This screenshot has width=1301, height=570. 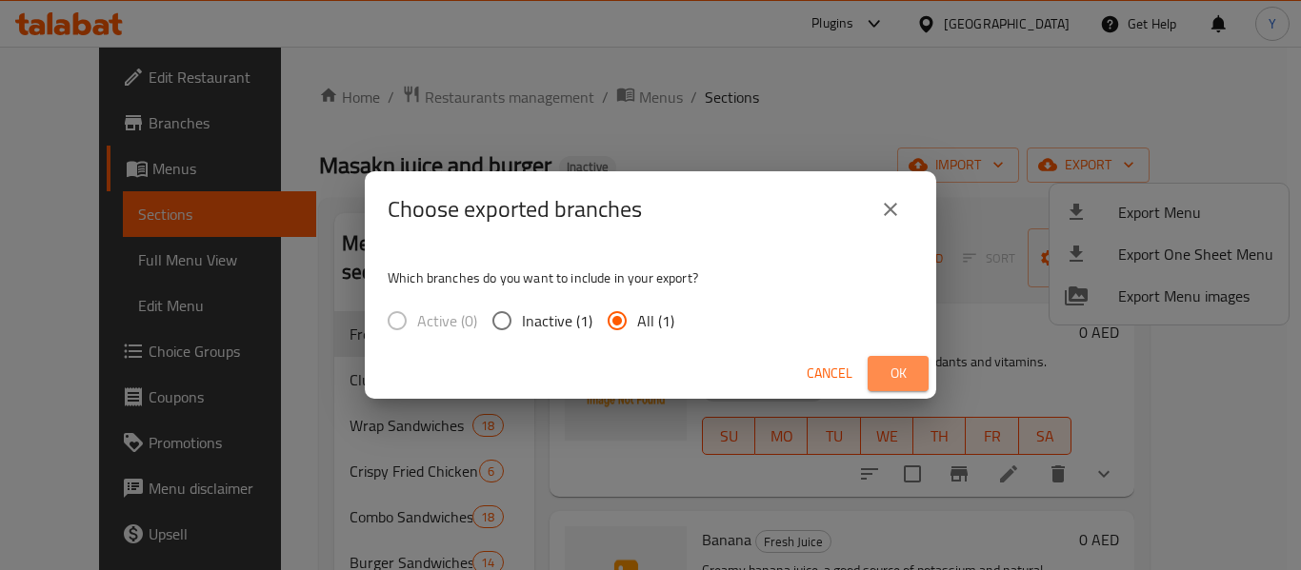 What do you see at coordinates (898, 373) in the screenshot?
I see `span: Ok` at bounding box center [898, 373].